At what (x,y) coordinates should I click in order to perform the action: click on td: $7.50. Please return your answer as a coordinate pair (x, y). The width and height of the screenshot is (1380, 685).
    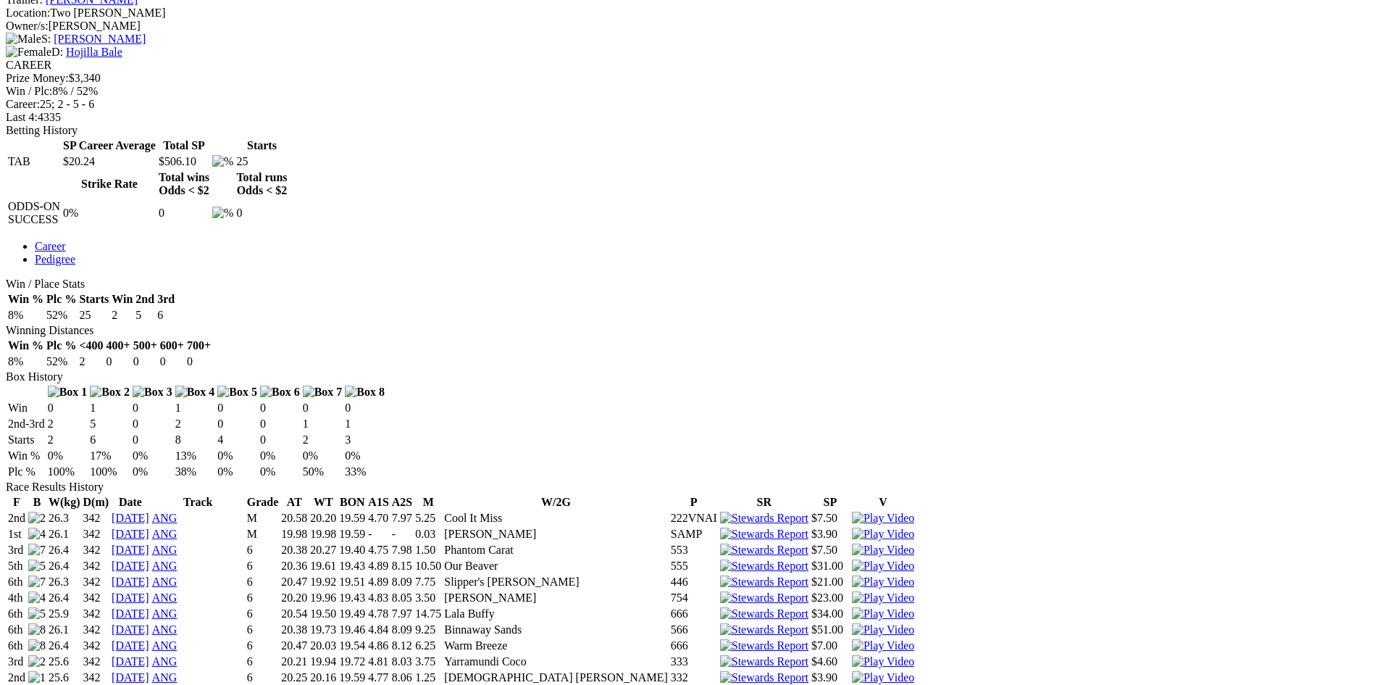
    Looking at the image, I should click on (830, 550).